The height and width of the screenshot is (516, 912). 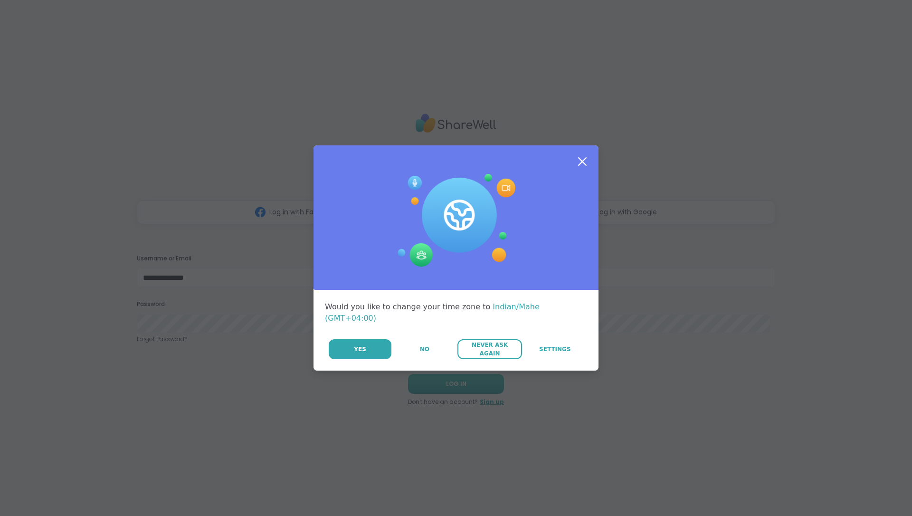 I want to click on button: Never Ask Again, so click(x=489, y=349).